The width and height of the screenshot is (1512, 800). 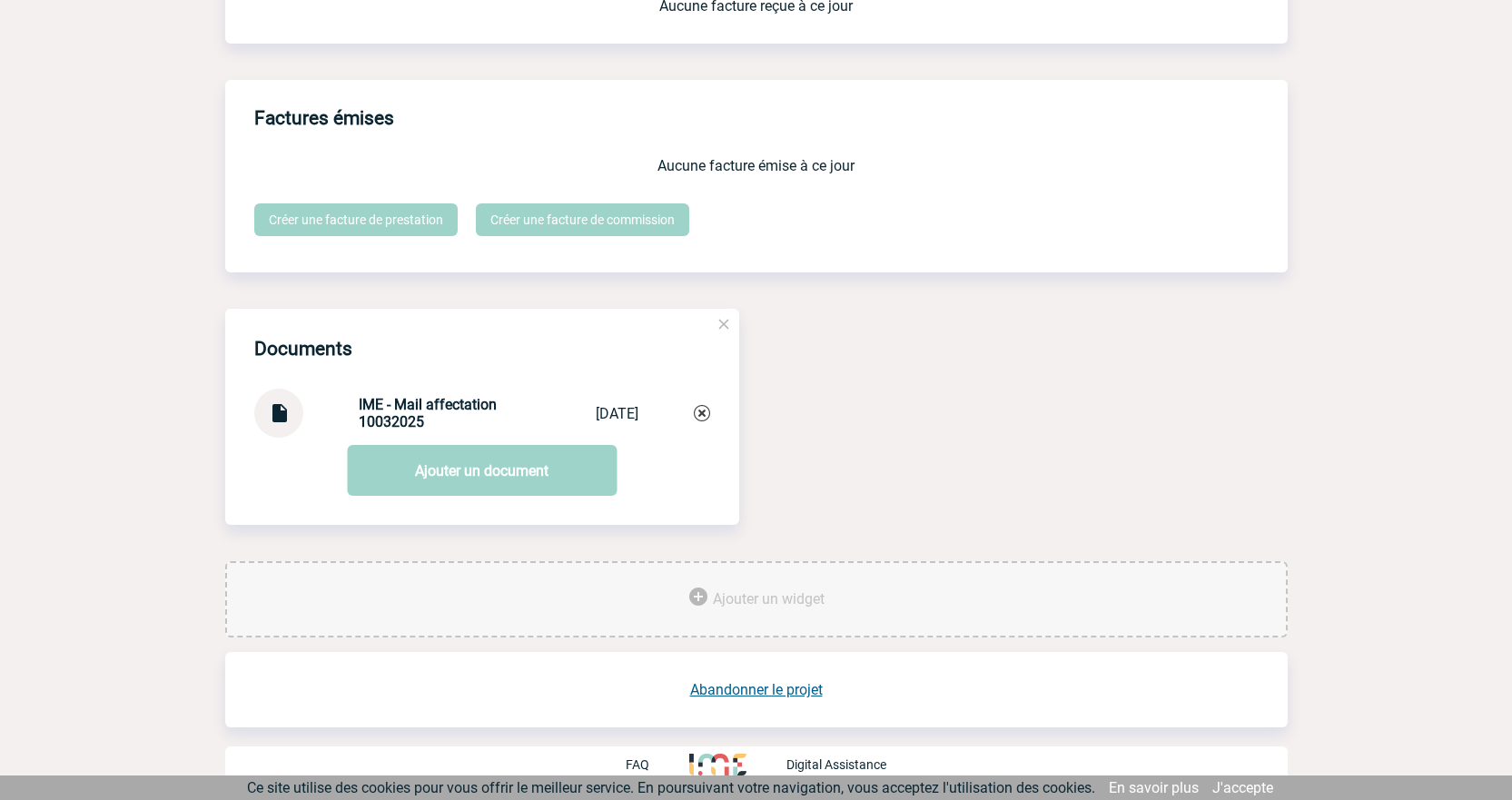 What do you see at coordinates (637, 764) in the screenshot?
I see `p: FAQ` at bounding box center [637, 764].